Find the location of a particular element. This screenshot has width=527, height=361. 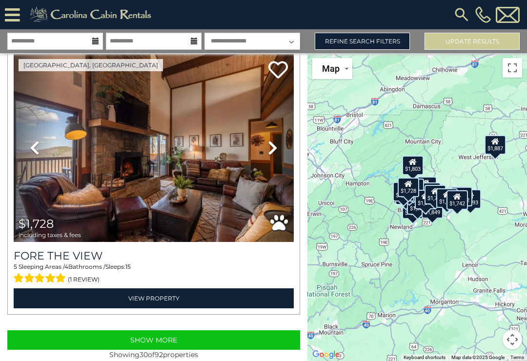

span: 92 is located at coordinates (159, 355).